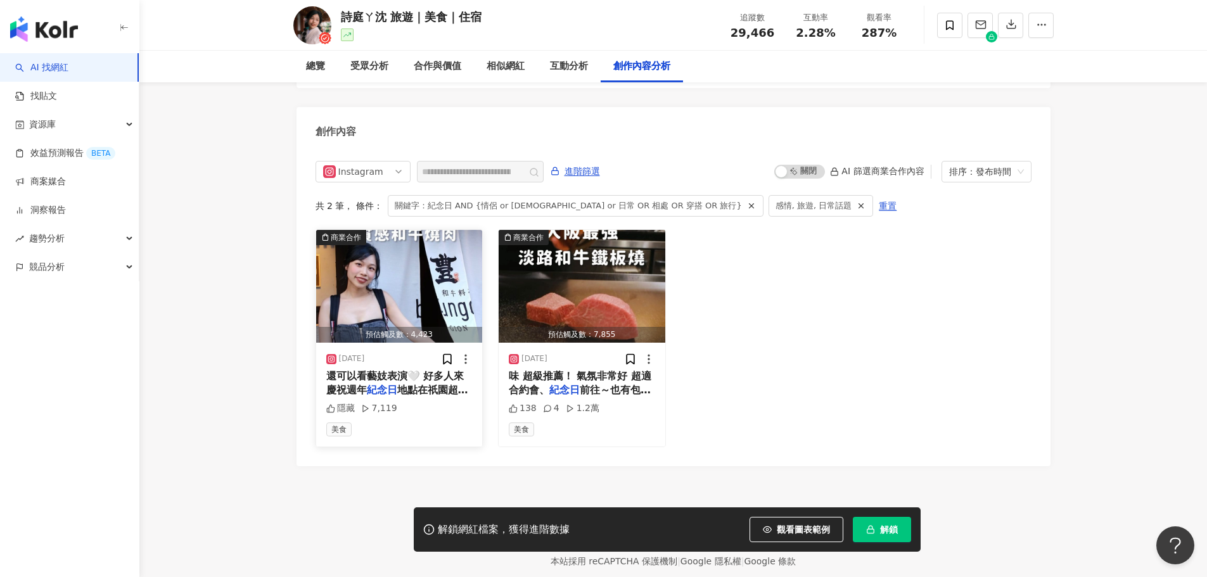 The width and height of the screenshot is (1207, 577). Describe the element at coordinates (411, 16) in the screenshot. I see `div: 詩庭ㄚ沈 旅遊｜美食｜住宿` at that location.